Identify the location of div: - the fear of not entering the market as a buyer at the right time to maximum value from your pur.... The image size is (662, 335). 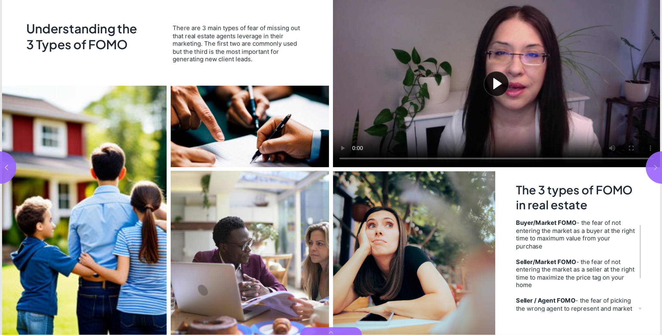
(577, 235).